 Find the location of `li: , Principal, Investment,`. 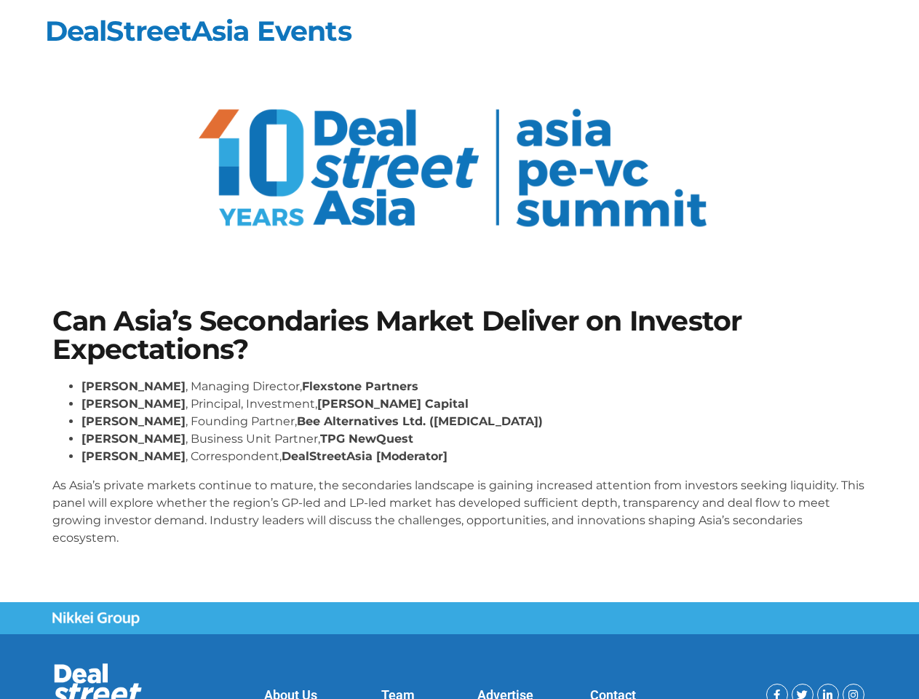

li: , Principal, Investment, is located at coordinates (475, 404).